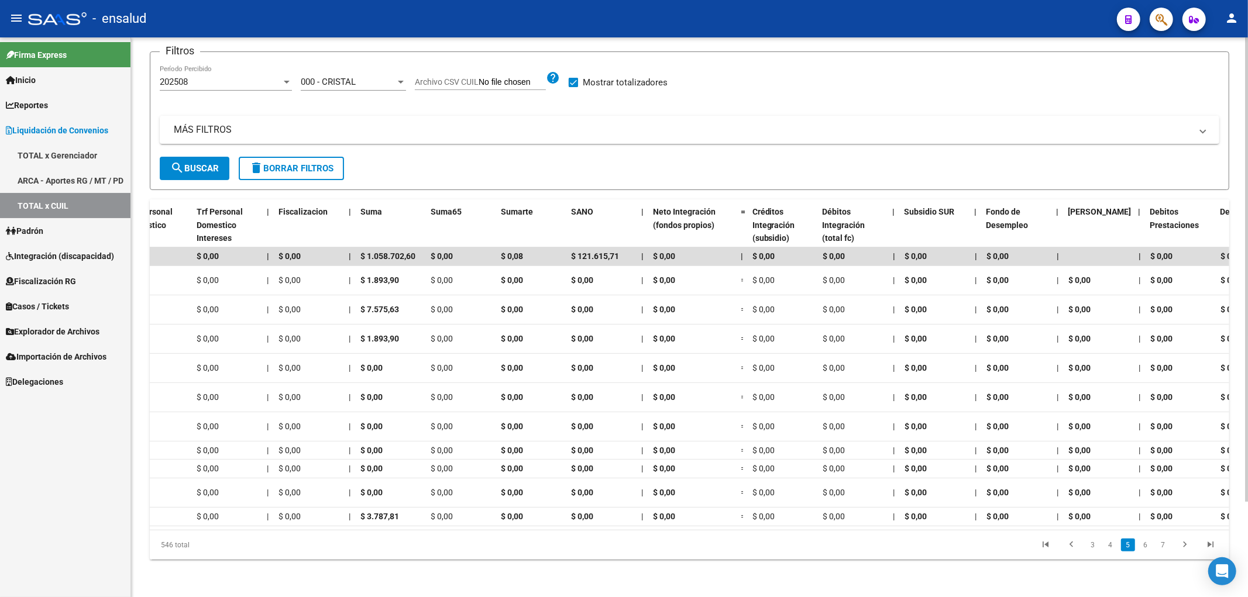 Image resolution: width=1248 pixels, height=597 pixels. What do you see at coordinates (1163, 545) in the screenshot?
I see `li: page 7` at bounding box center [1163, 545].